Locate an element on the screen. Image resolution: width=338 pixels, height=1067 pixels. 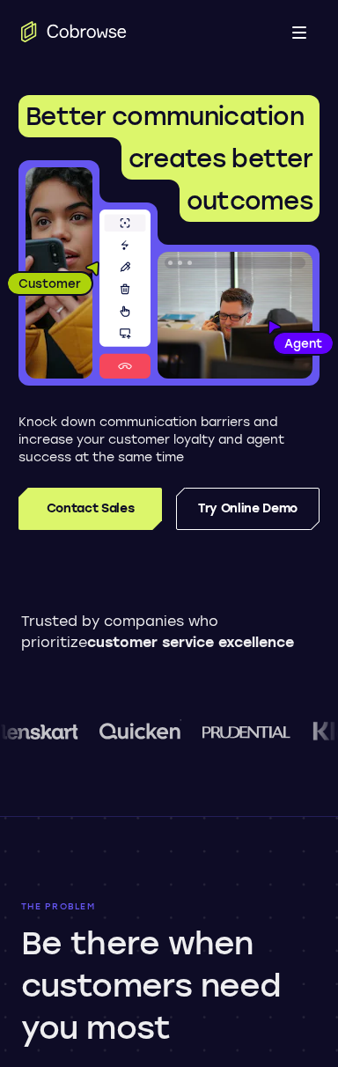
p: The problem is located at coordinates (169, 907).